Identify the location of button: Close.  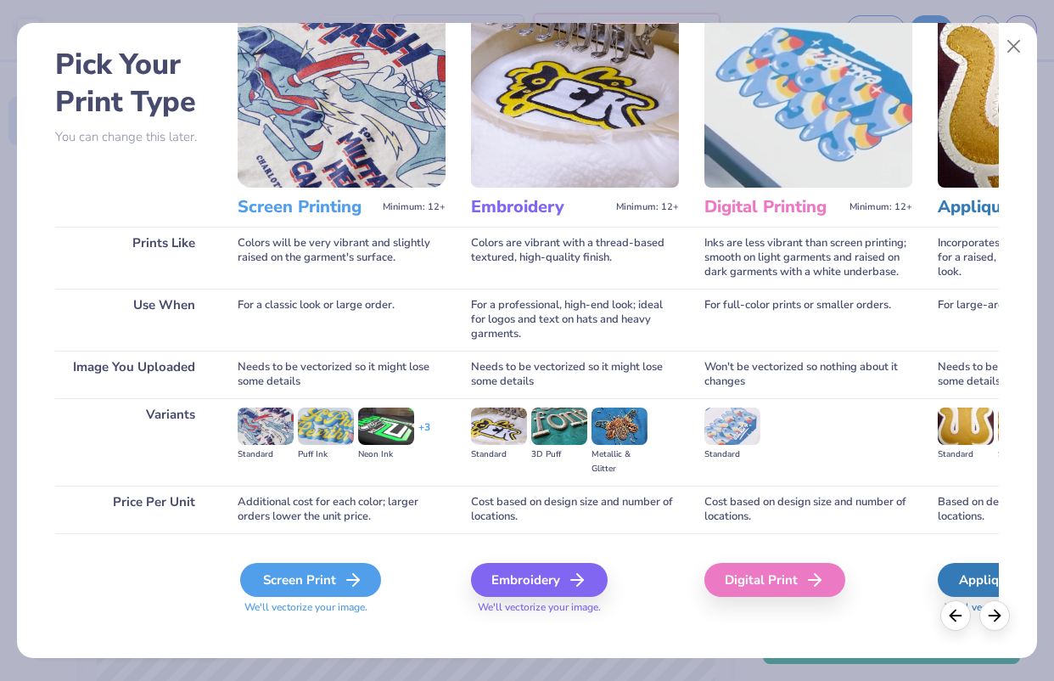
(1015, 47).